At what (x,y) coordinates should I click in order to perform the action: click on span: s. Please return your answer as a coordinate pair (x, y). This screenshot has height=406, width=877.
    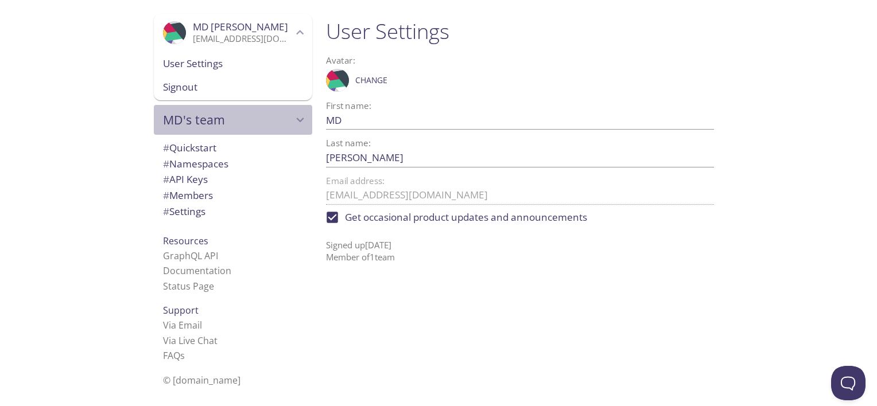
    Looking at the image, I should click on (183, 356).